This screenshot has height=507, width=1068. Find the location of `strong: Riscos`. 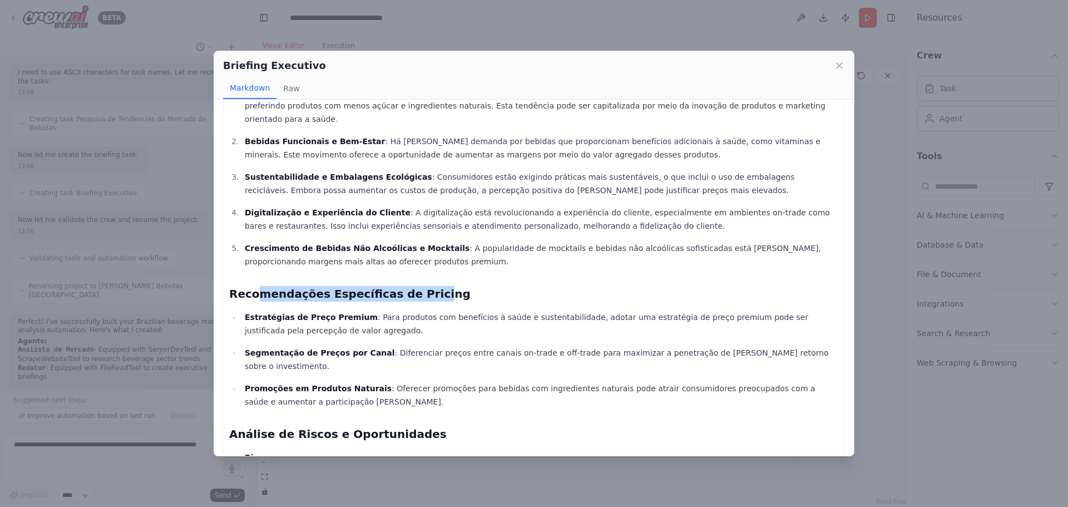

strong: Riscos is located at coordinates (259, 457).